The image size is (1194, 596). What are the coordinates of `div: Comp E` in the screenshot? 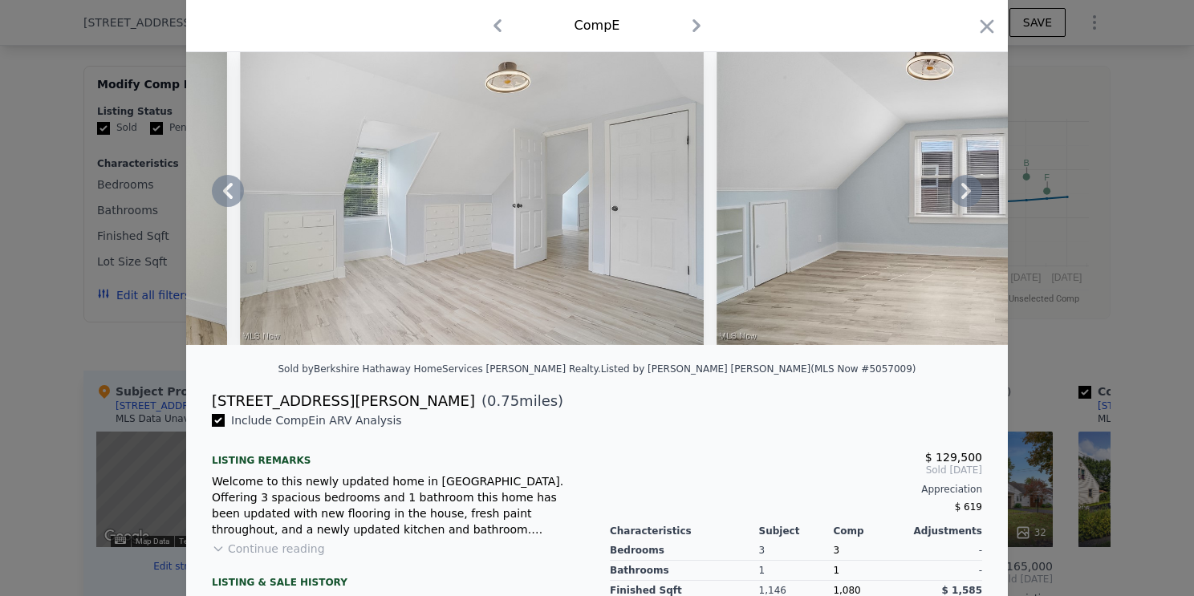 It's located at (597, 26).